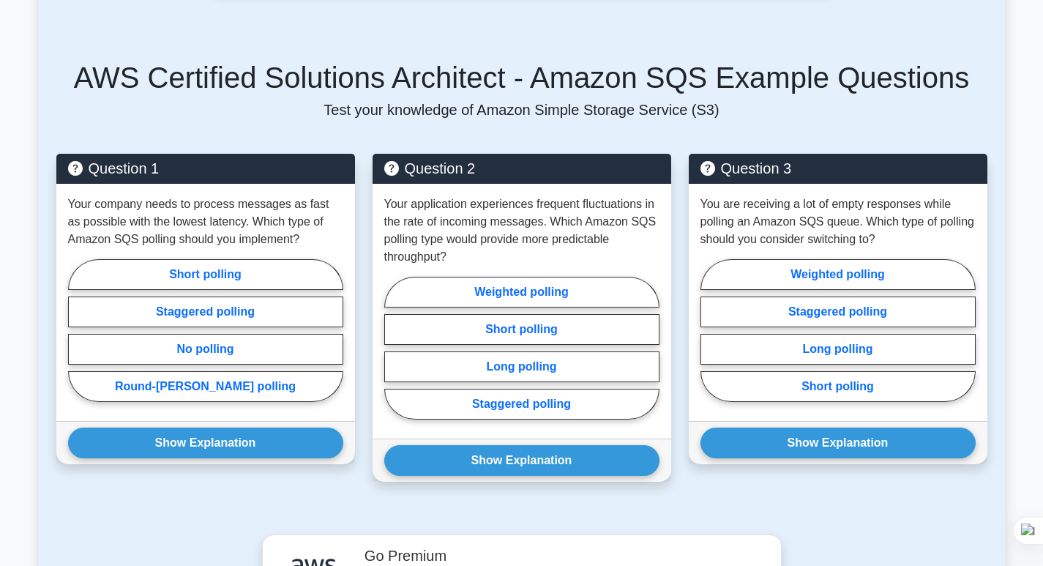 Image resolution: width=1043 pixels, height=566 pixels. I want to click on p: Test your knowledge of Amazon Simple Storage Service (S3), so click(522, 110).